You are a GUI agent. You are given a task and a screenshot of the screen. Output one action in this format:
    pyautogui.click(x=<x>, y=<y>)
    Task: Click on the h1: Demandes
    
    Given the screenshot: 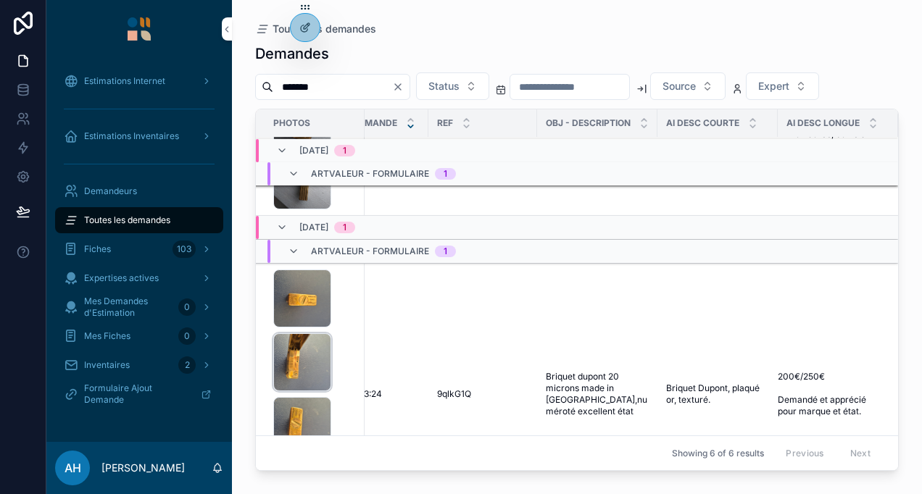 What is the action you would take?
    pyautogui.click(x=292, y=54)
    